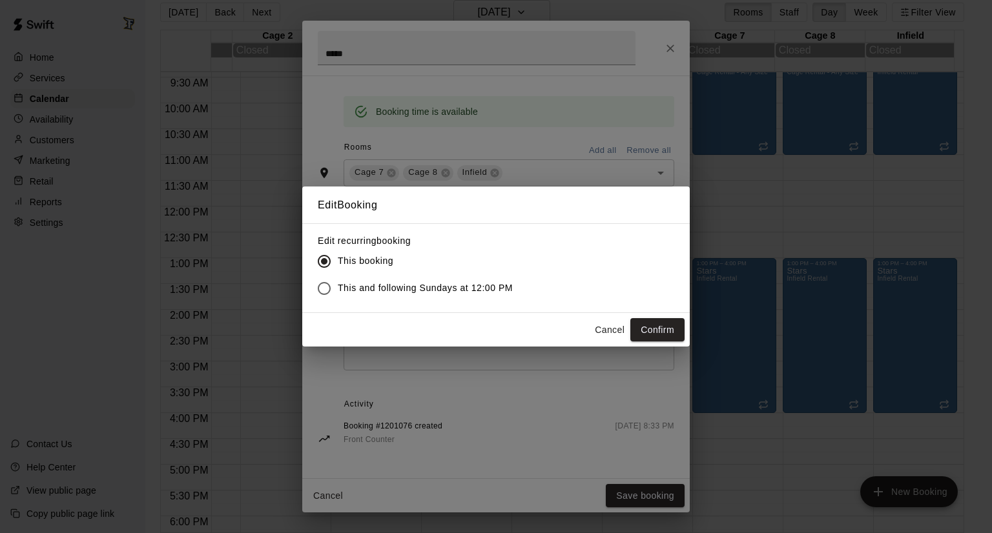 Image resolution: width=992 pixels, height=533 pixels. Describe the element at coordinates (657, 330) in the screenshot. I see `button: Confirm` at that location.